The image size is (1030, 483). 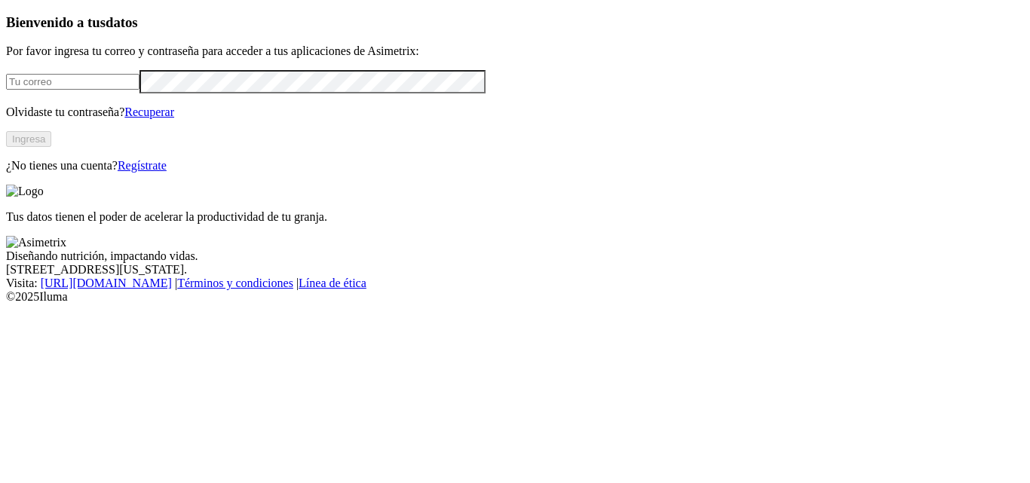 What do you see at coordinates (515, 217) in the screenshot?
I see `p: Tus datos tienen el poder de acelerar la productividad de tu granja.` at bounding box center [515, 217].